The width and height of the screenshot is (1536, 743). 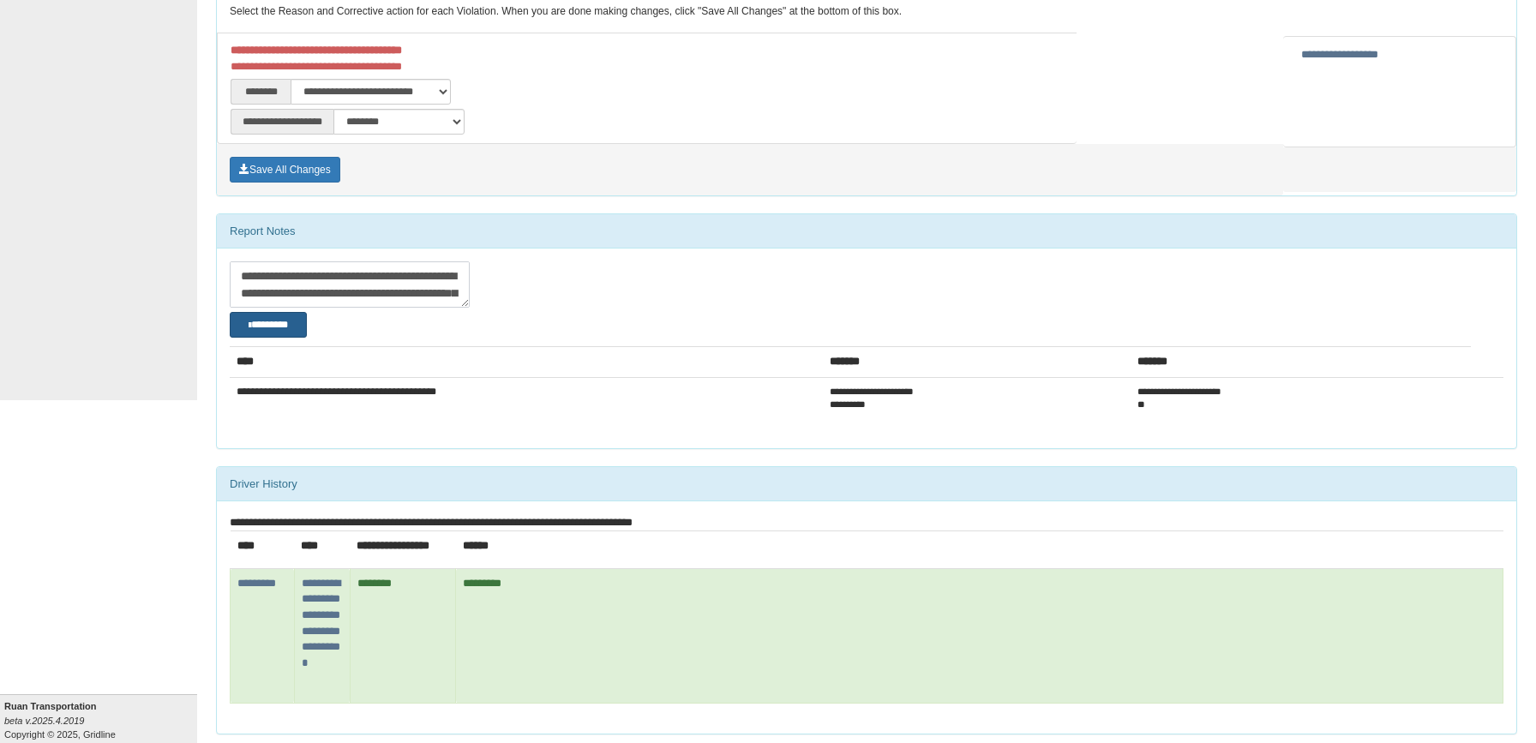 What do you see at coordinates (867, 484) in the screenshot?
I see `div: Driver History` at bounding box center [867, 484].